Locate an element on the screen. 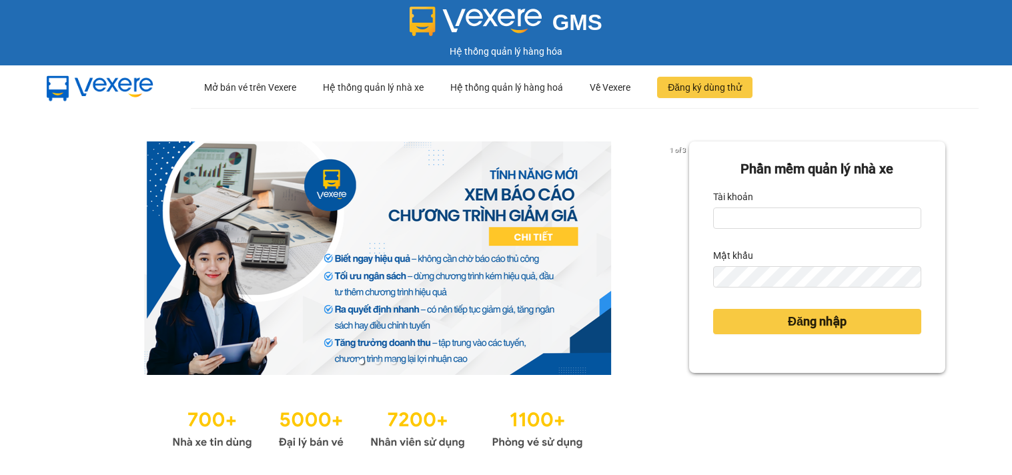  span: GMS is located at coordinates (577, 22).